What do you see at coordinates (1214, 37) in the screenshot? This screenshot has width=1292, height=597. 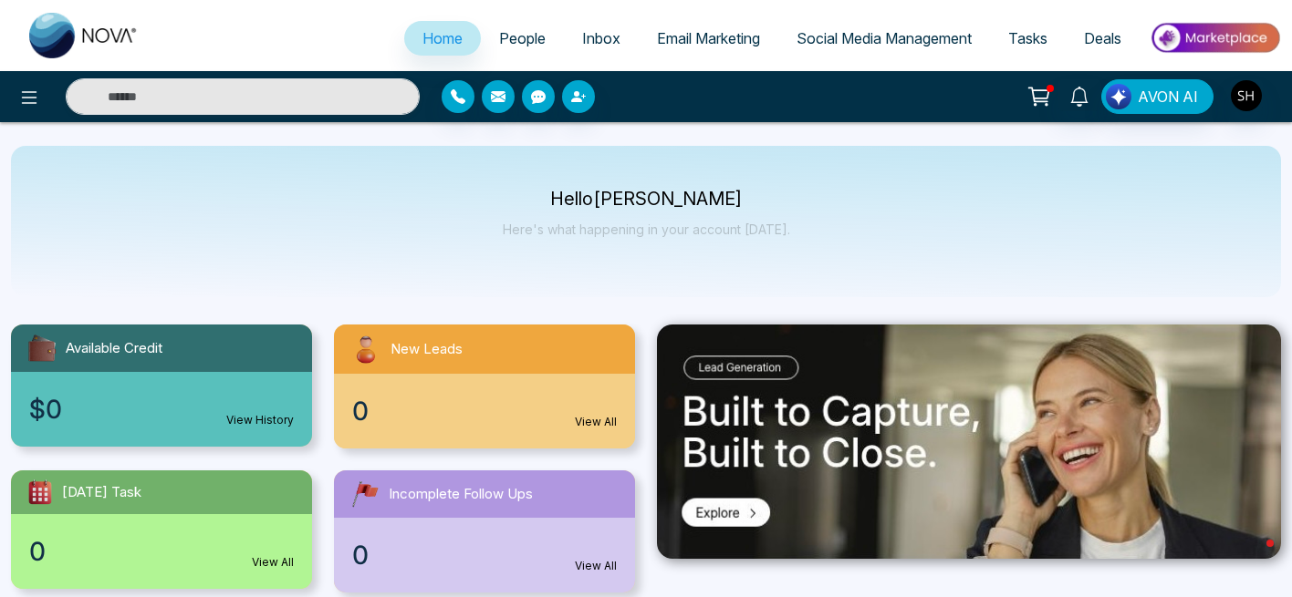 I see `img: Market-place.gif` at bounding box center [1214, 37].